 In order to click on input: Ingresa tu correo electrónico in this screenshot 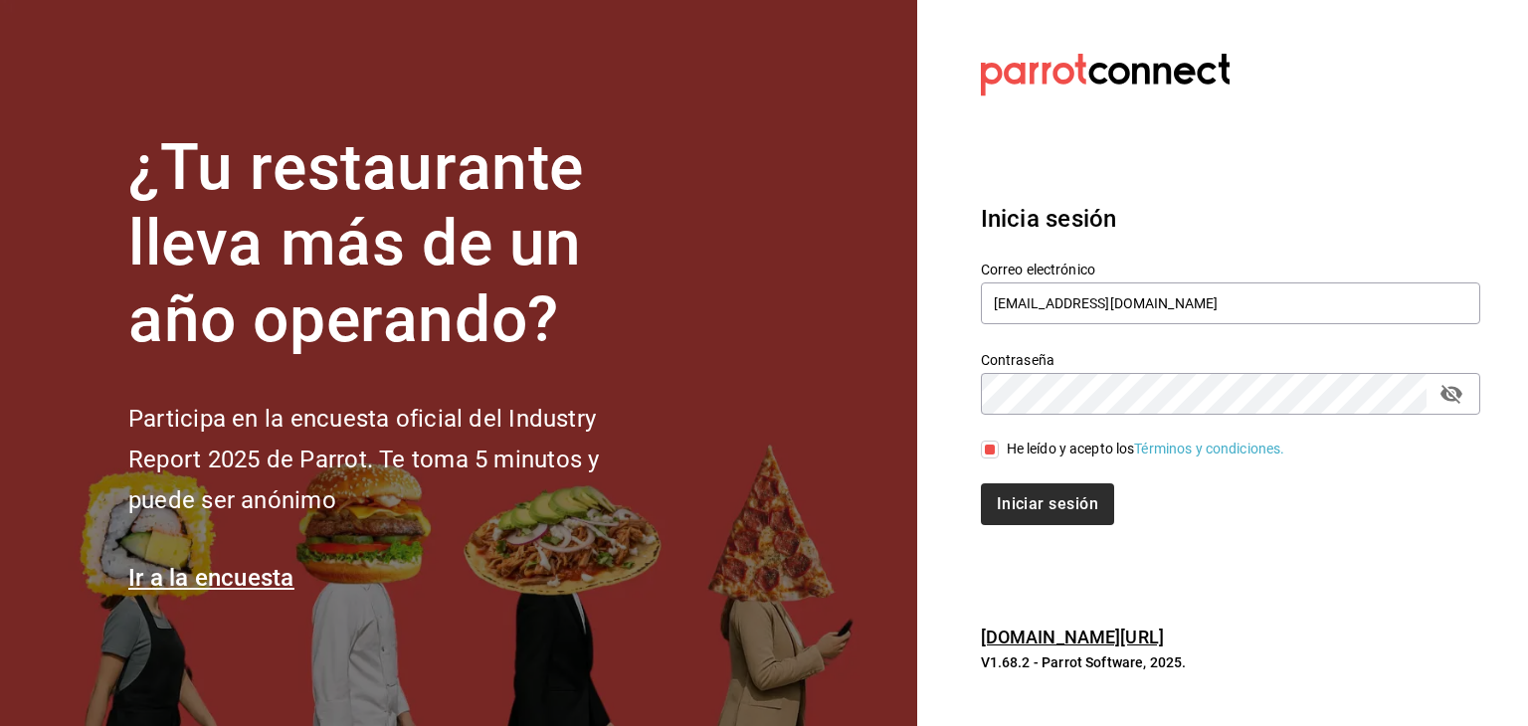, I will do `click(1231, 303)`.